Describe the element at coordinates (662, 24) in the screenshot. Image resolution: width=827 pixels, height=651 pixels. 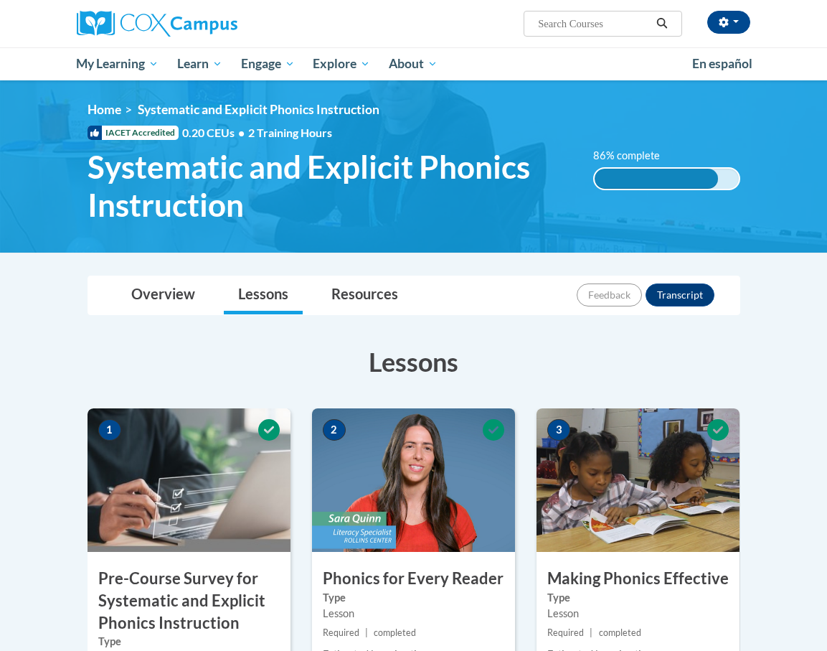
I see `button: Search` at that location.